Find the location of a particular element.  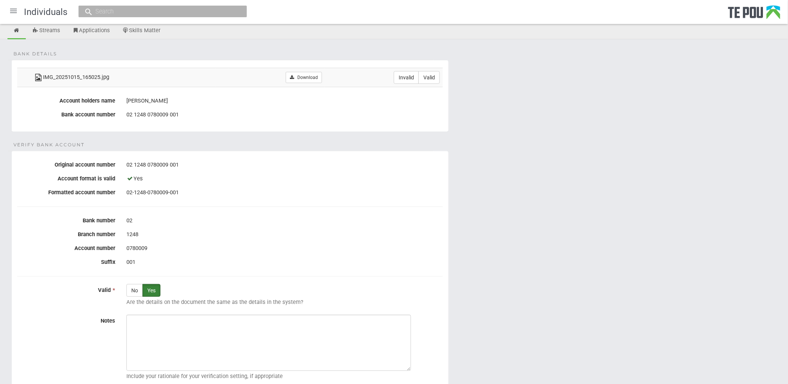

div: Yes is located at coordinates (285, 179).